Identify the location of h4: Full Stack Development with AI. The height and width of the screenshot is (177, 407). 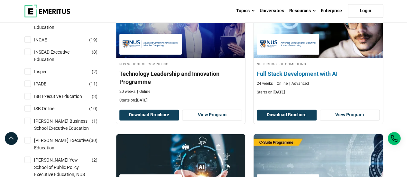
(318, 74).